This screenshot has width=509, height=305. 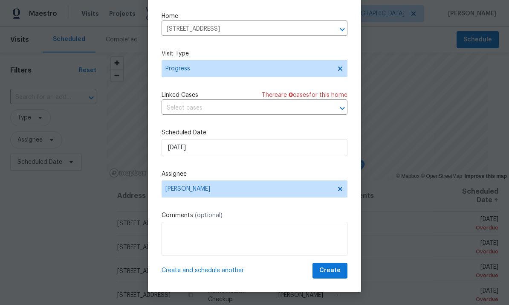 I want to click on label: Home, so click(x=255, y=16).